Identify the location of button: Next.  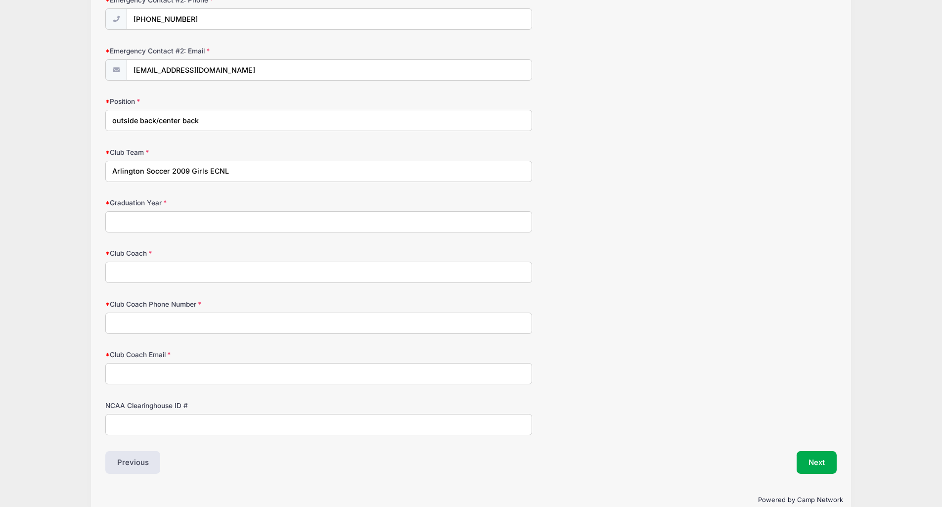
(817, 462).